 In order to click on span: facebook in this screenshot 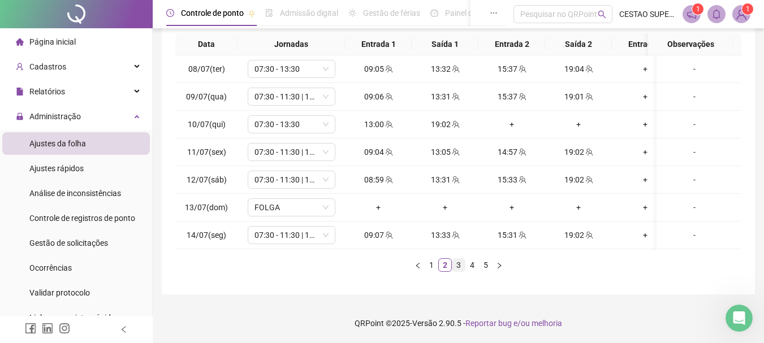, I will do `click(31, 329)`.